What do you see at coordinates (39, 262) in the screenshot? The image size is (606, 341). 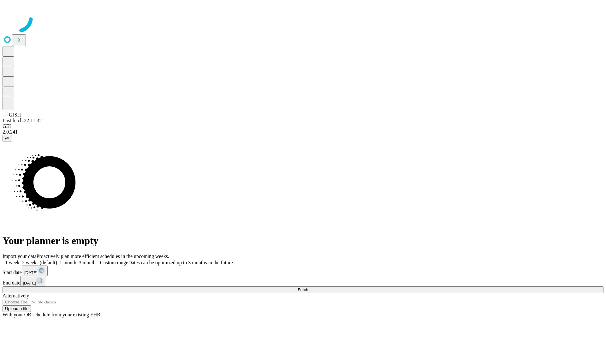 I see `span: 2 weeks (default)` at bounding box center [39, 262].